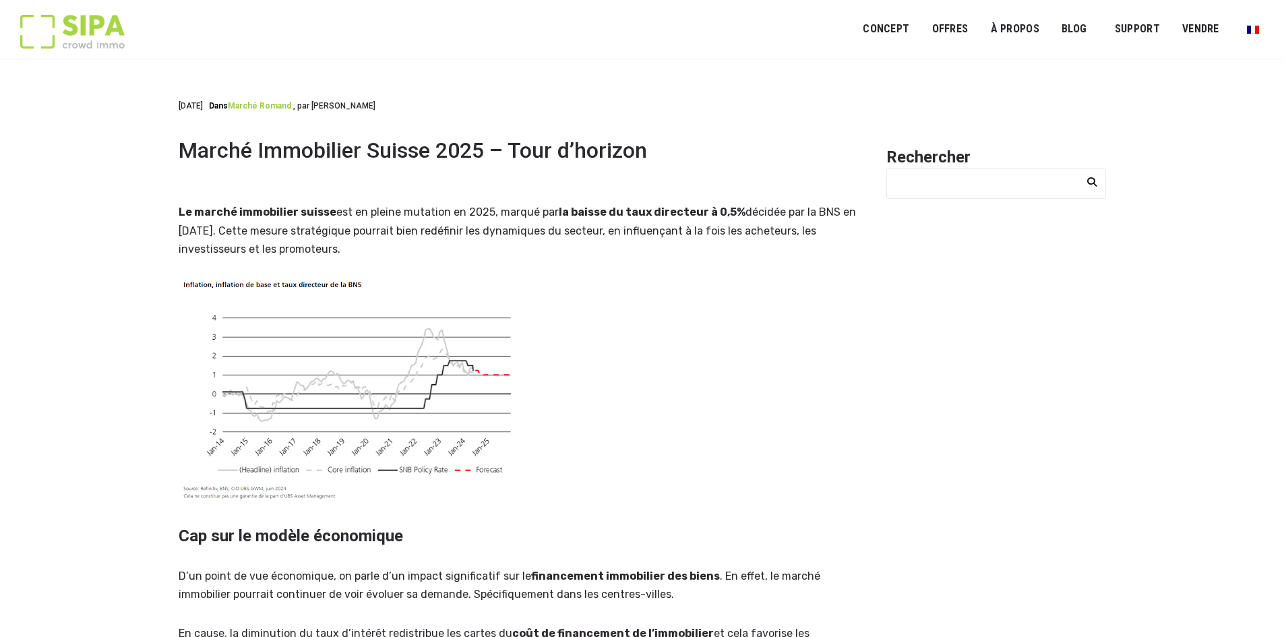 Image resolution: width=1284 pixels, height=637 pixels. Describe the element at coordinates (1074, 29) in the screenshot. I see `a: Blog` at that location.